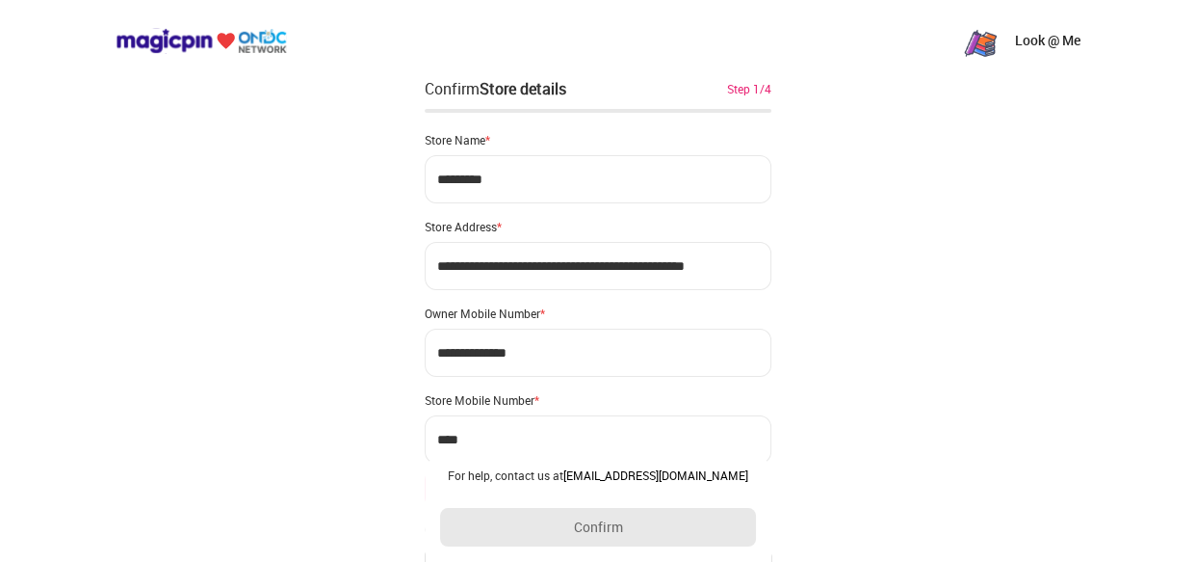  Describe the element at coordinates (598, 475) in the screenshot. I see `div: For help, contact us at` at that location.